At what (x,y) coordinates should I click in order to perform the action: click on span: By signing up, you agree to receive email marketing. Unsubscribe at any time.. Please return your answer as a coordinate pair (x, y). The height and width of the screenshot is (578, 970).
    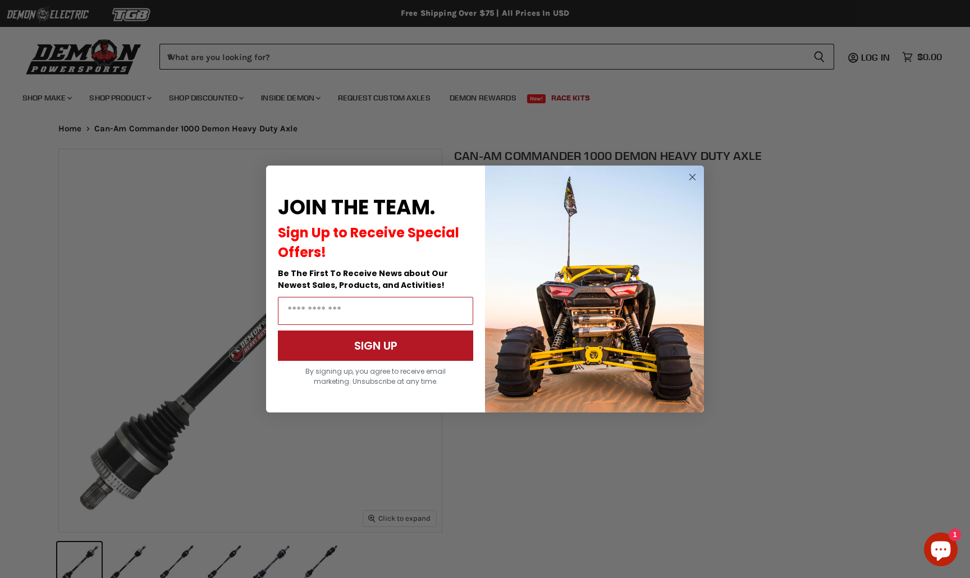
    Looking at the image, I should click on (375, 376).